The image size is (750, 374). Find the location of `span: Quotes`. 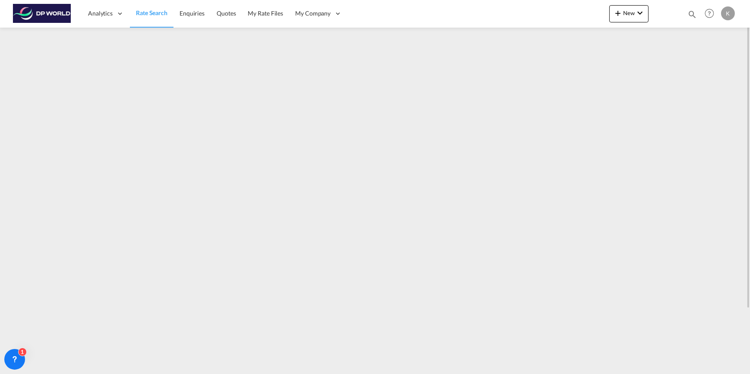

span: Quotes is located at coordinates (226, 13).